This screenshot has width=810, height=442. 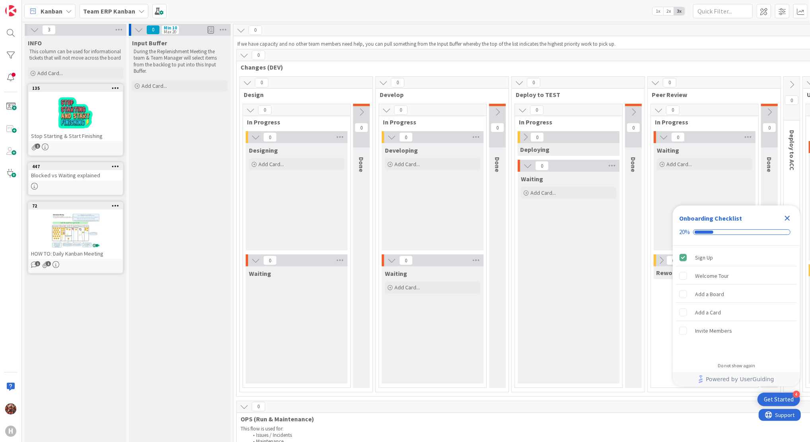 I want to click on span: 3x, so click(x=679, y=11).